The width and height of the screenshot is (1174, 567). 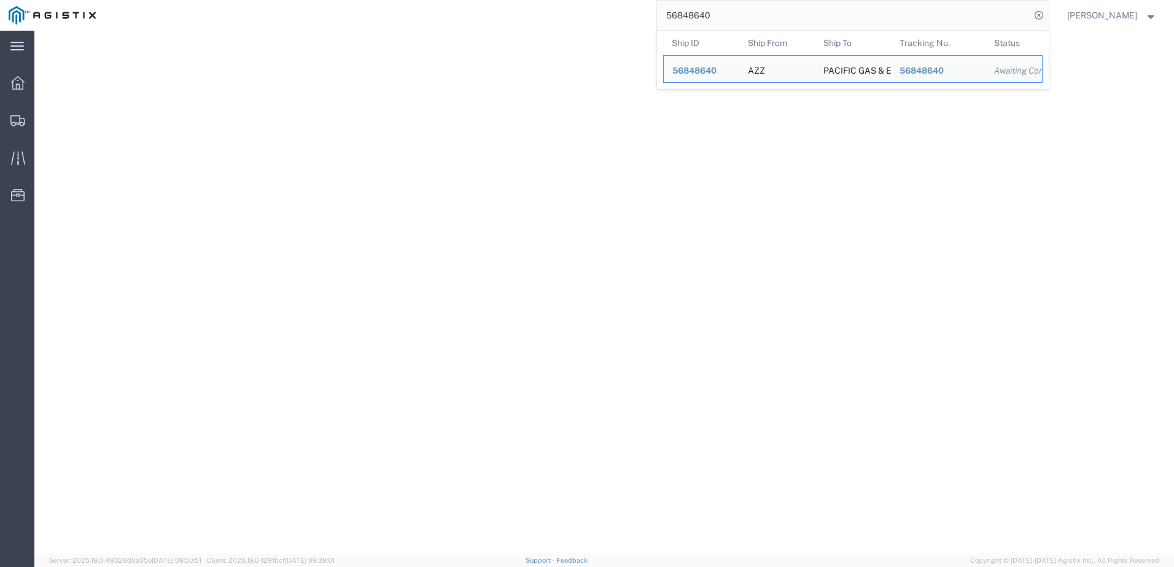 What do you see at coordinates (853, 43) in the screenshot?
I see `th: Ship To` at bounding box center [853, 43].